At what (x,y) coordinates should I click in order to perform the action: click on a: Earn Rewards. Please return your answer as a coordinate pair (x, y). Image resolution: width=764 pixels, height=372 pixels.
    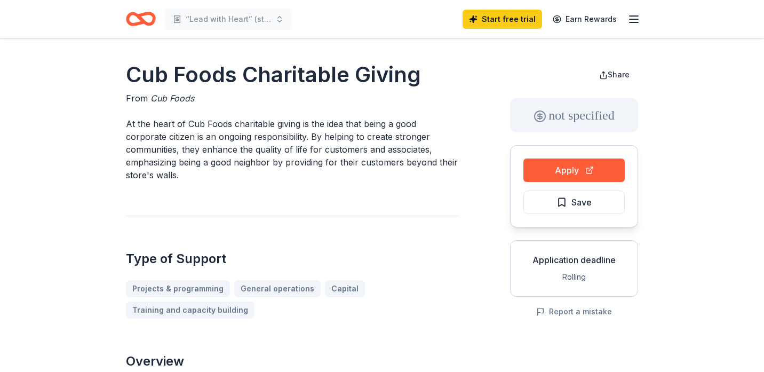
    Looking at the image, I should click on (585, 19).